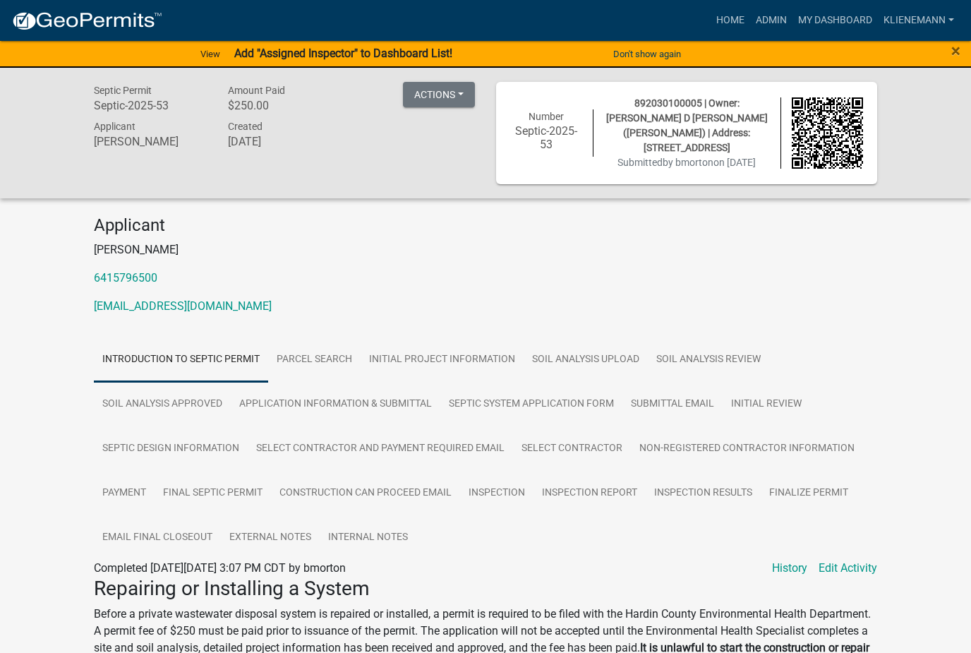 This screenshot has height=653, width=971. I want to click on span: Created, so click(245, 126).